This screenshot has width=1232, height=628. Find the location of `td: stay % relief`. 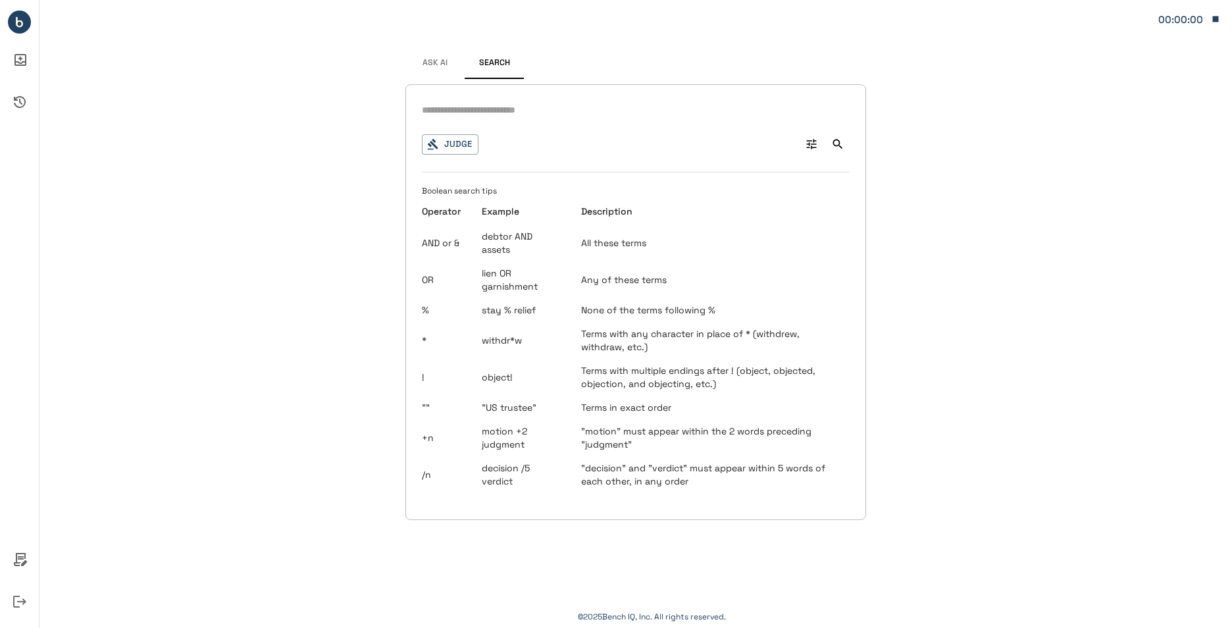

td: stay % relief is located at coordinates (521, 310).